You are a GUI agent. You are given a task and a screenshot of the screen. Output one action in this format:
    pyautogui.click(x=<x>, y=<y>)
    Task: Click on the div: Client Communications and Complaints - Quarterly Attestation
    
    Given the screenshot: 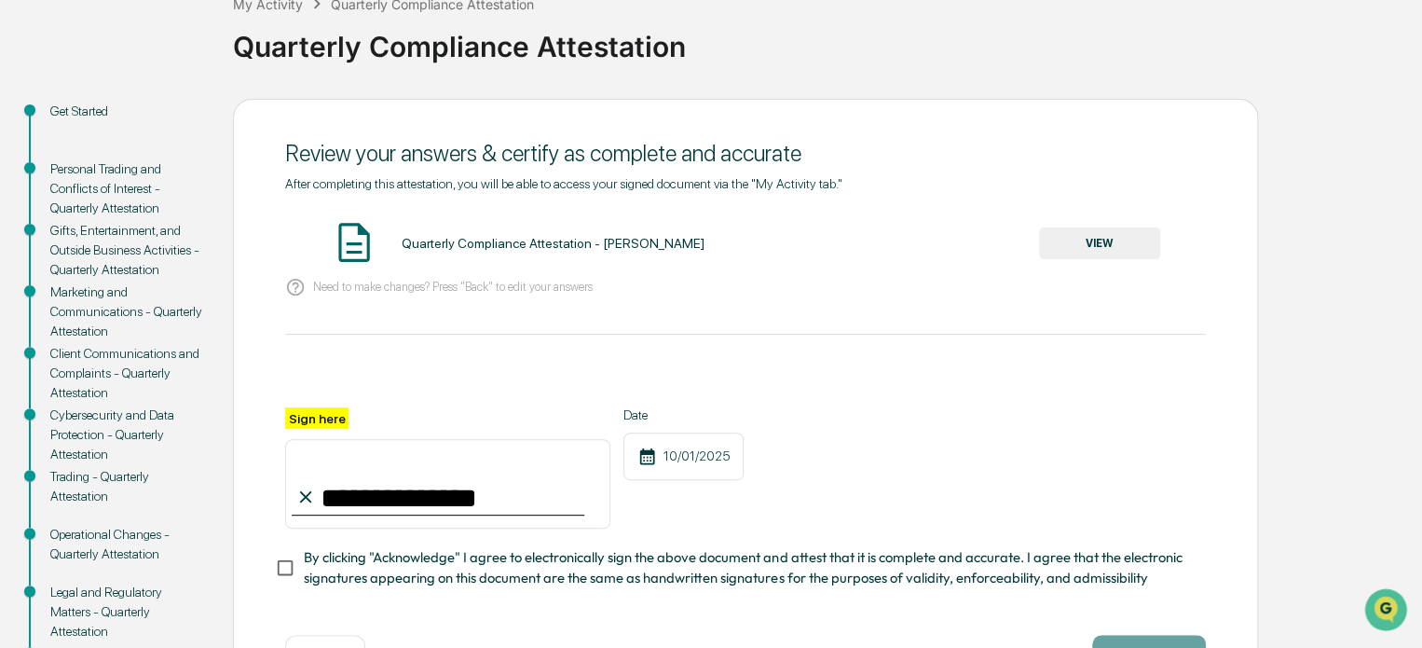 What is the action you would take?
    pyautogui.click(x=127, y=373)
    